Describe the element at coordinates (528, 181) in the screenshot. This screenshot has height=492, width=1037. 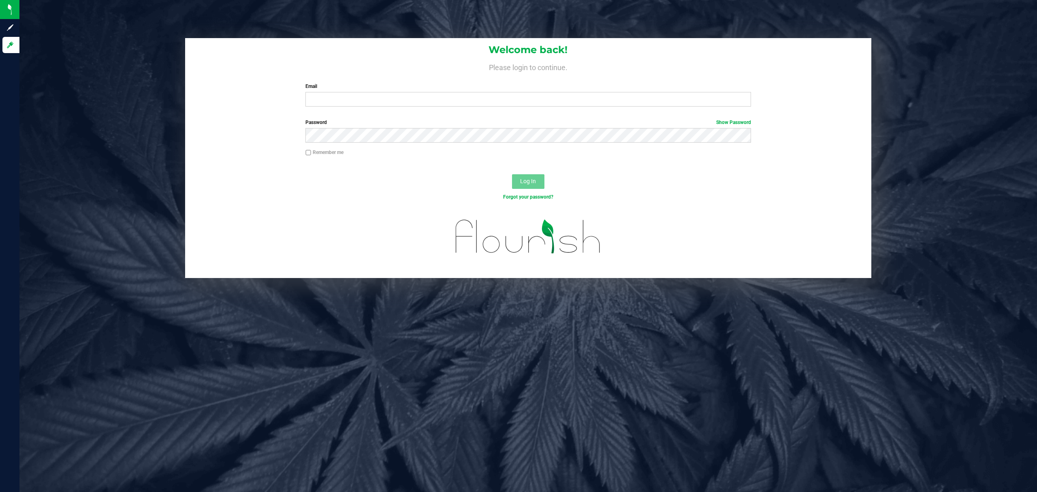
I see `span: Log In` at that location.